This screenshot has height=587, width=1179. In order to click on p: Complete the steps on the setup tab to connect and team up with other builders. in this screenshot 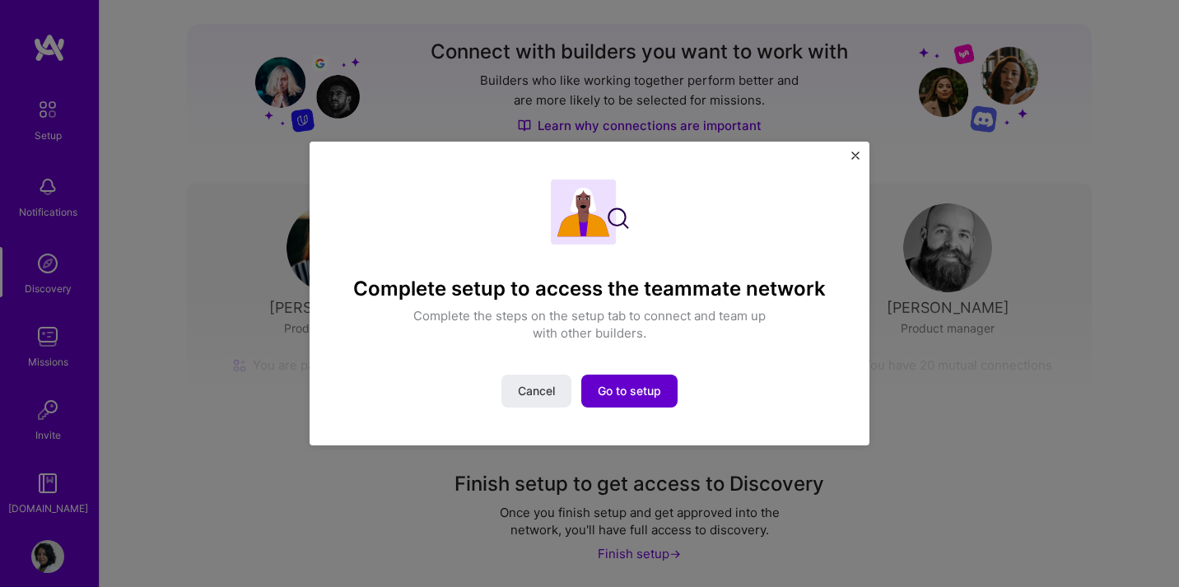, I will do `click(590, 325)`.